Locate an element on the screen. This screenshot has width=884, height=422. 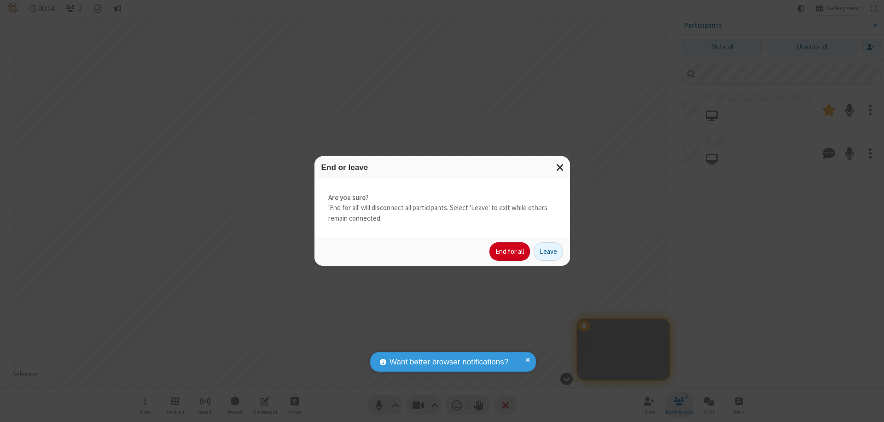
button: Close modal is located at coordinates (560, 167).